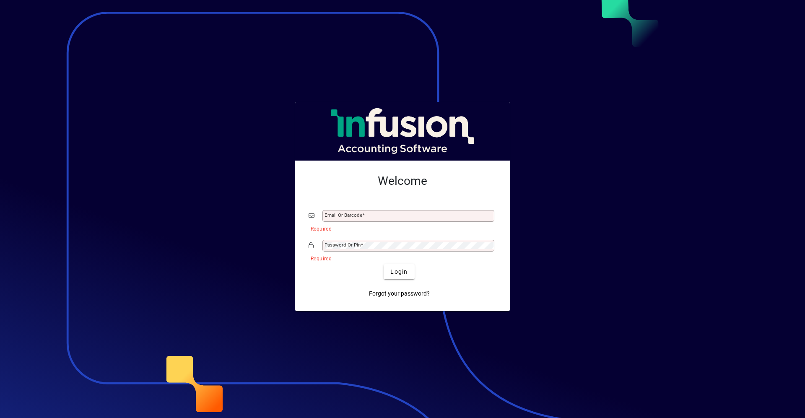 The width and height of the screenshot is (805, 418). I want to click on mat-label: Password or Pin, so click(342, 245).